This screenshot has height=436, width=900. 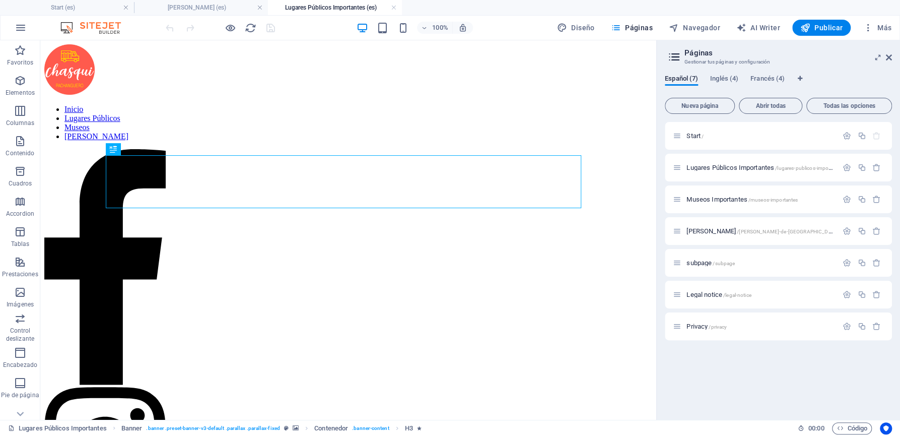 I want to click on span: Legal notice, so click(x=719, y=294).